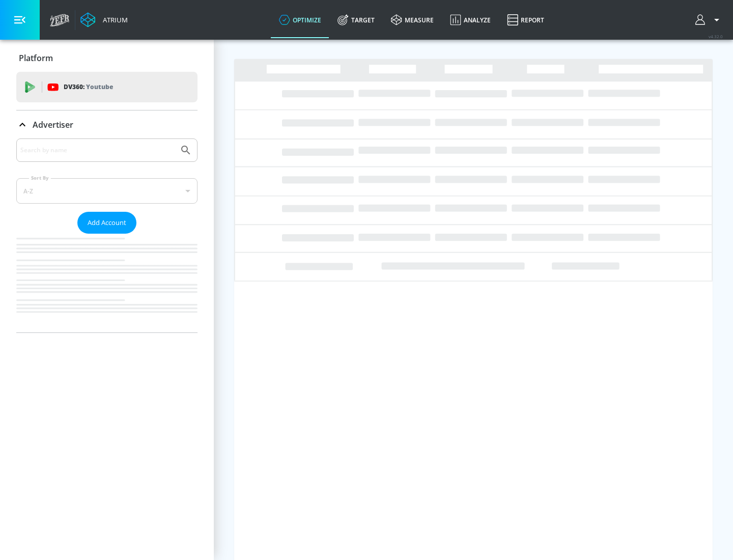  What do you see at coordinates (107, 283) in the screenshot?
I see `nav: list of Advertiser` at bounding box center [107, 283].